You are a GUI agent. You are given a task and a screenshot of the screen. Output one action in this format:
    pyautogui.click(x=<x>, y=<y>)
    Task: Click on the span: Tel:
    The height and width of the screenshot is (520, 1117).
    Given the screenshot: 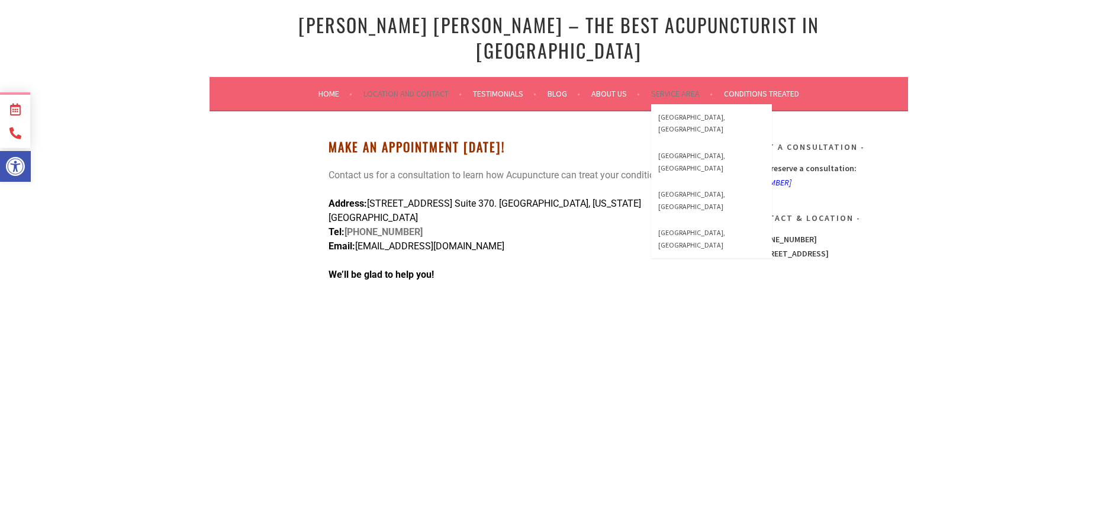 What is the action you would take?
    pyautogui.click(x=336, y=231)
    